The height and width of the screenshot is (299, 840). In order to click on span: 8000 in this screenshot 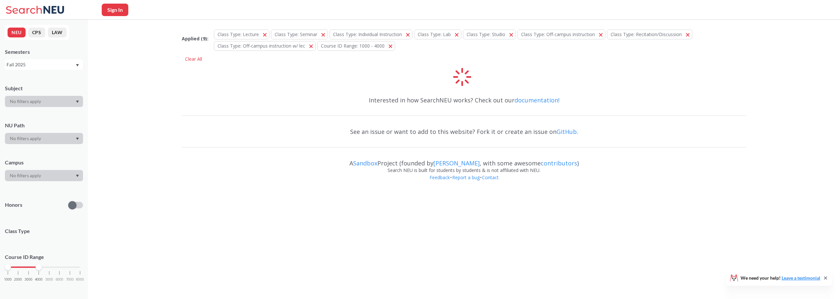, I will do `click(80, 279)`.